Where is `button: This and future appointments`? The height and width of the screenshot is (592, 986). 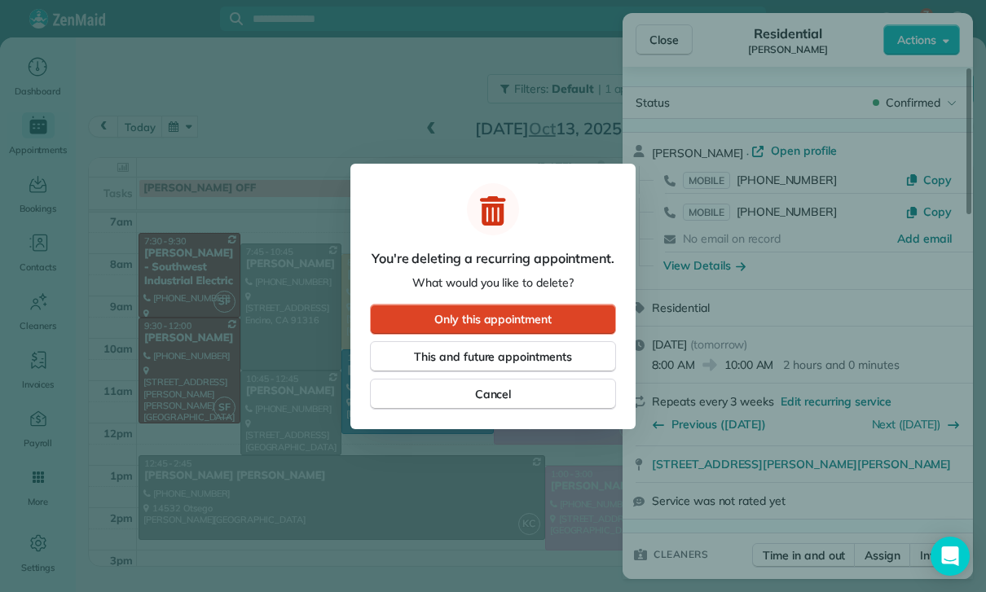
button: This and future appointments is located at coordinates (493, 357).